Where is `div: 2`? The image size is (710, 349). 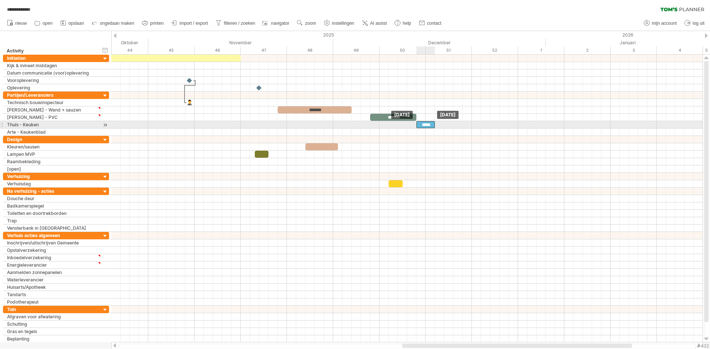
div: 2 is located at coordinates (587, 50).